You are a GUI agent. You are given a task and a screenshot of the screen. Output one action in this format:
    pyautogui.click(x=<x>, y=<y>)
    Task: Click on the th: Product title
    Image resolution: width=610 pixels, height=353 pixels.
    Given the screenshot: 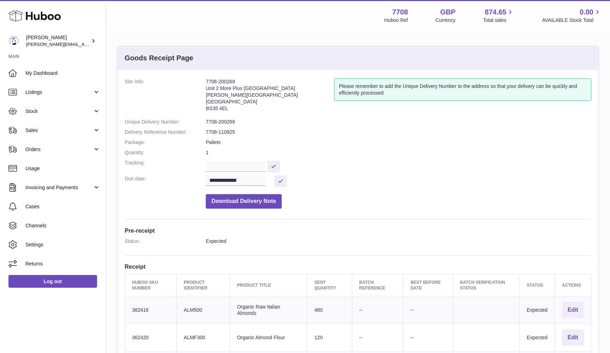 What is the action you would take?
    pyautogui.click(x=268, y=285)
    